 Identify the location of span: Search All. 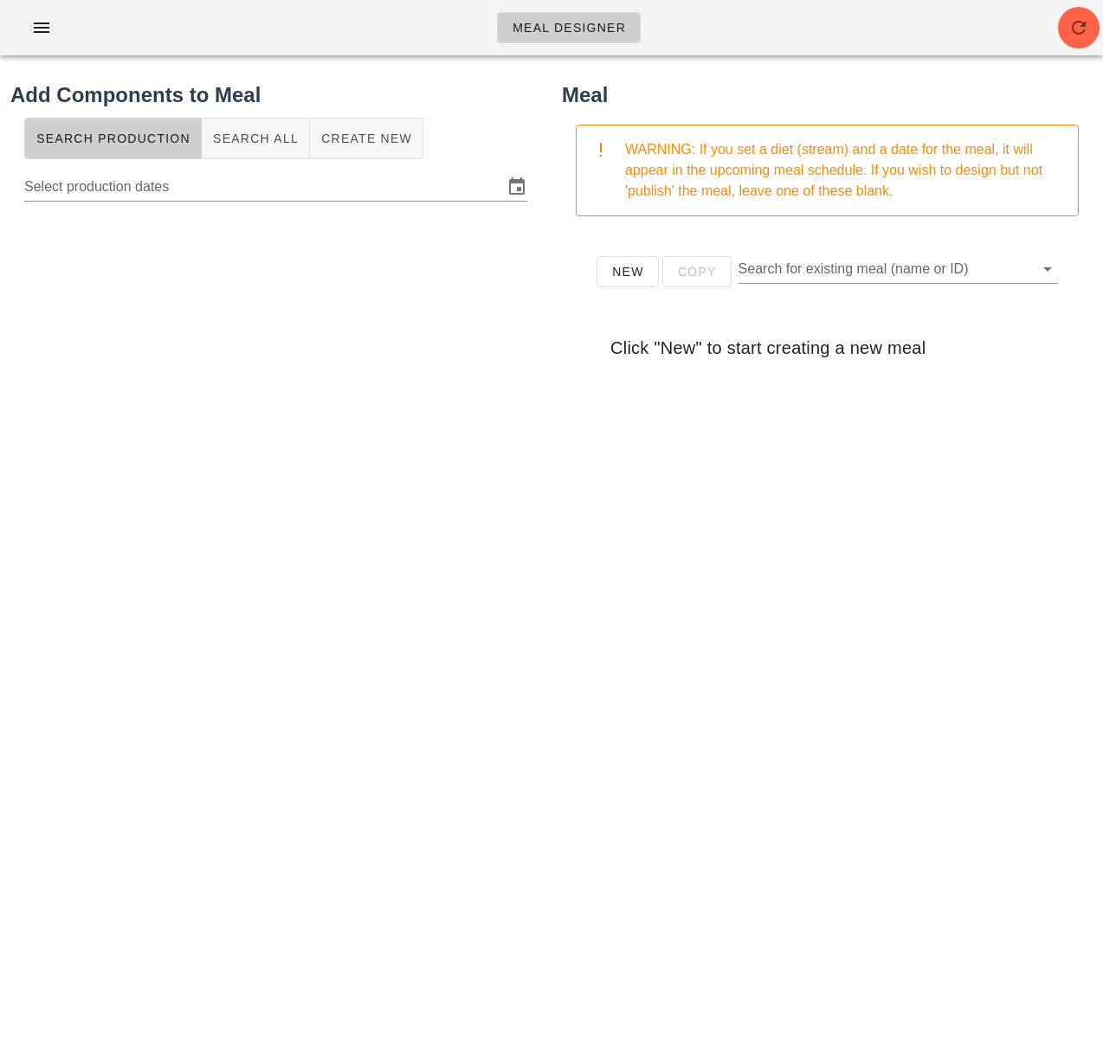
(255, 139).